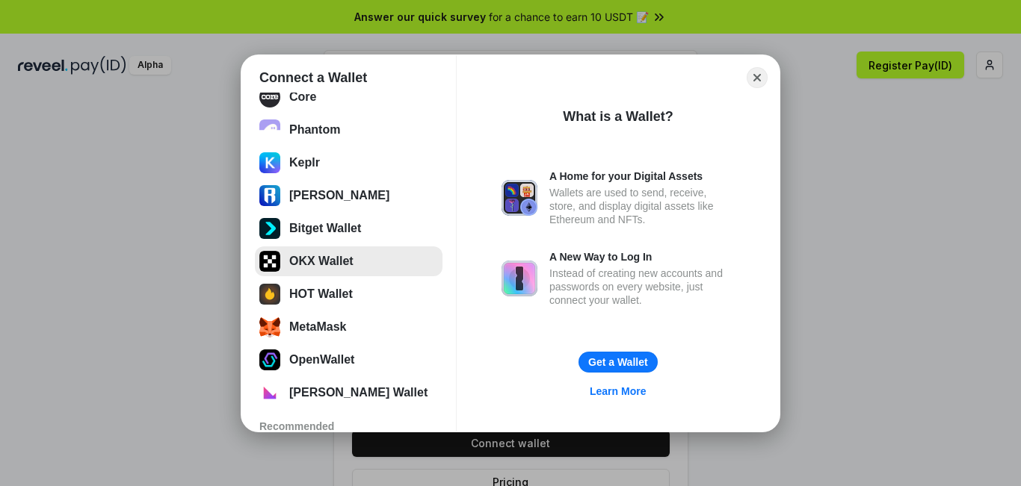 This screenshot has height=486, width=1021. Describe the element at coordinates (642, 206) in the screenshot. I see `div: Wallets are used to send, receive, store, and display digital assets like Ethereum and NFTs.` at that location.